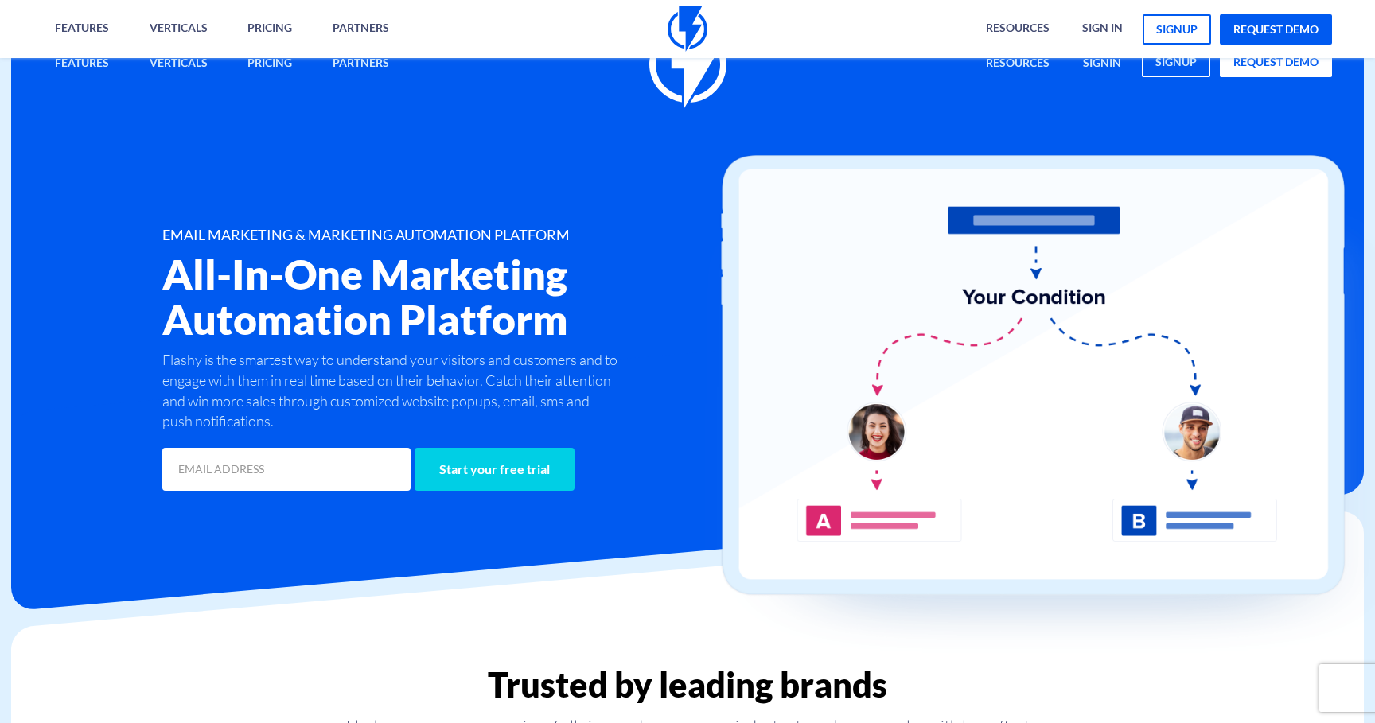 This screenshot has height=723, width=1375. What do you see at coordinates (392, 391) in the screenshot?
I see `p: Flashy is the smartest way to understand your visitors and customers and to engage with them in r...` at bounding box center [392, 391].